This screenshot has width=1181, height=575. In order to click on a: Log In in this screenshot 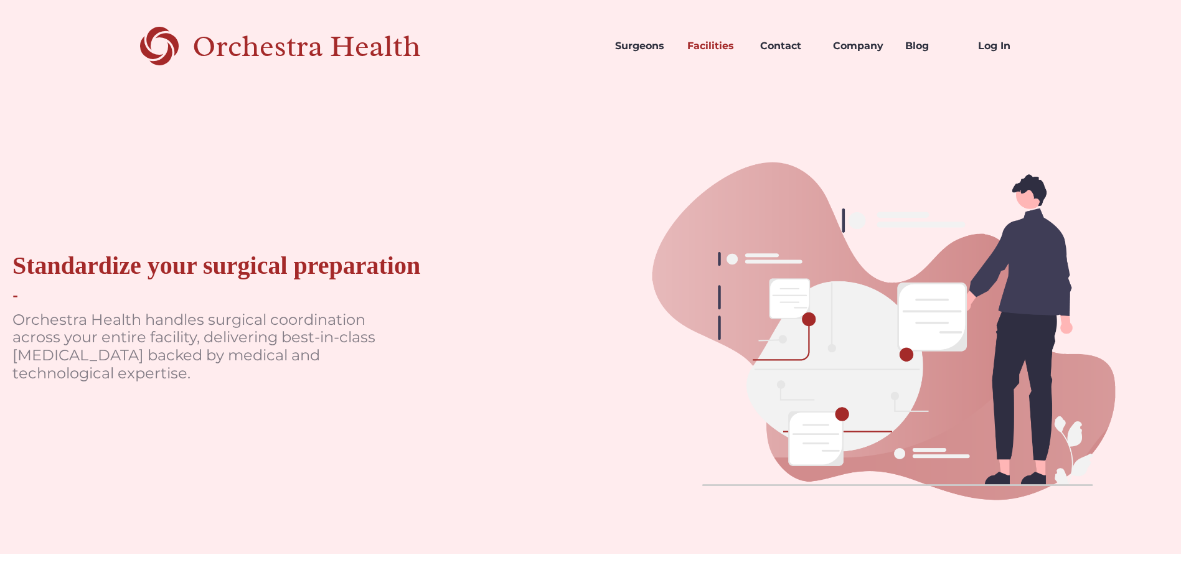, I will do `click(1004, 46)`.